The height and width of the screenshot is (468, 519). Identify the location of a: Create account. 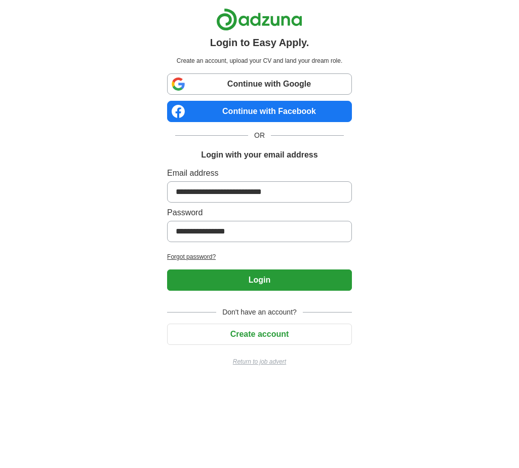
(259, 334).